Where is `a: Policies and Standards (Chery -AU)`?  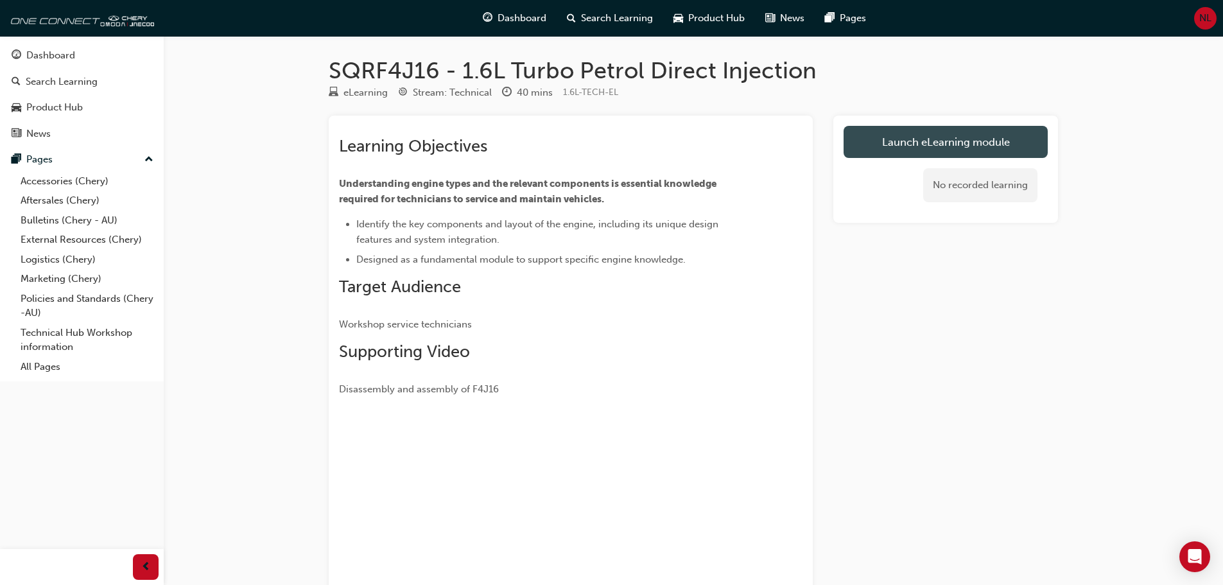
a: Policies and Standards (Chery -AU) is located at coordinates (87, 306).